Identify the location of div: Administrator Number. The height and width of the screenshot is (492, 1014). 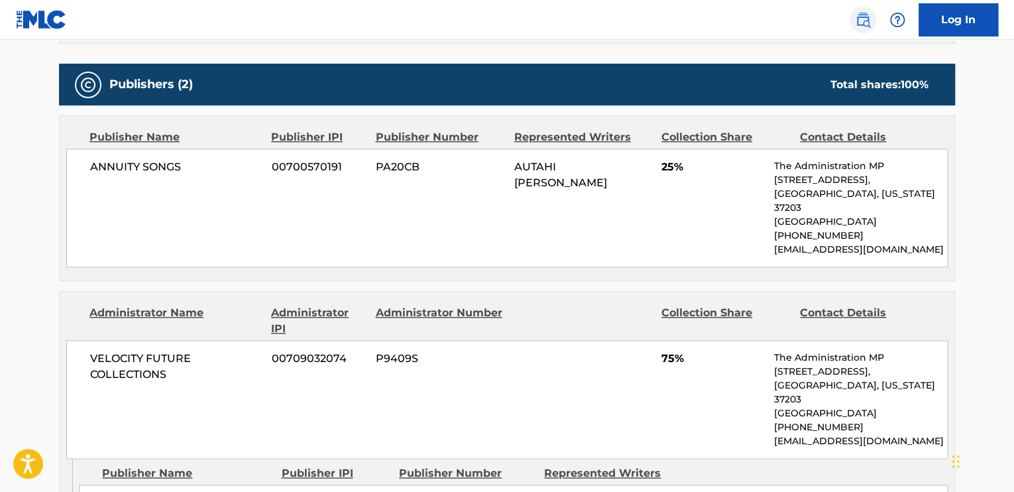
(440, 321).